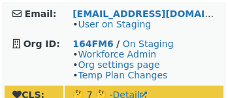 This screenshot has width=228, height=98. What do you see at coordinates (40, 14) in the screenshot?
I see `strong: Email:` at bounding box center [40, 14].